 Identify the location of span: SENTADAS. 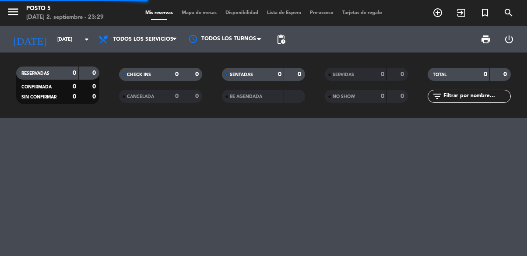
(241, 75).